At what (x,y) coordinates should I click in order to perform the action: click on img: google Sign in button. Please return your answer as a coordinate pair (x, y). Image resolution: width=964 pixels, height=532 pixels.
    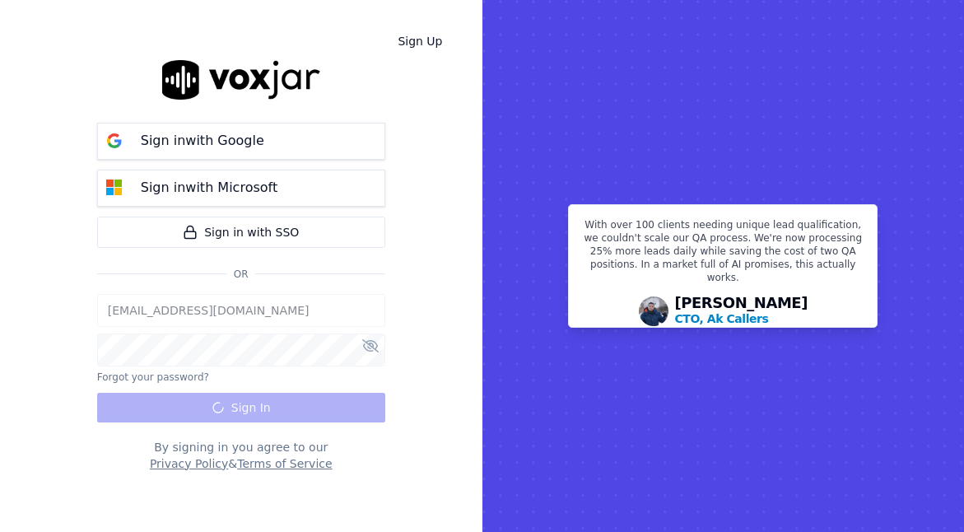
    Looking at the image, I should click on (114, 141).